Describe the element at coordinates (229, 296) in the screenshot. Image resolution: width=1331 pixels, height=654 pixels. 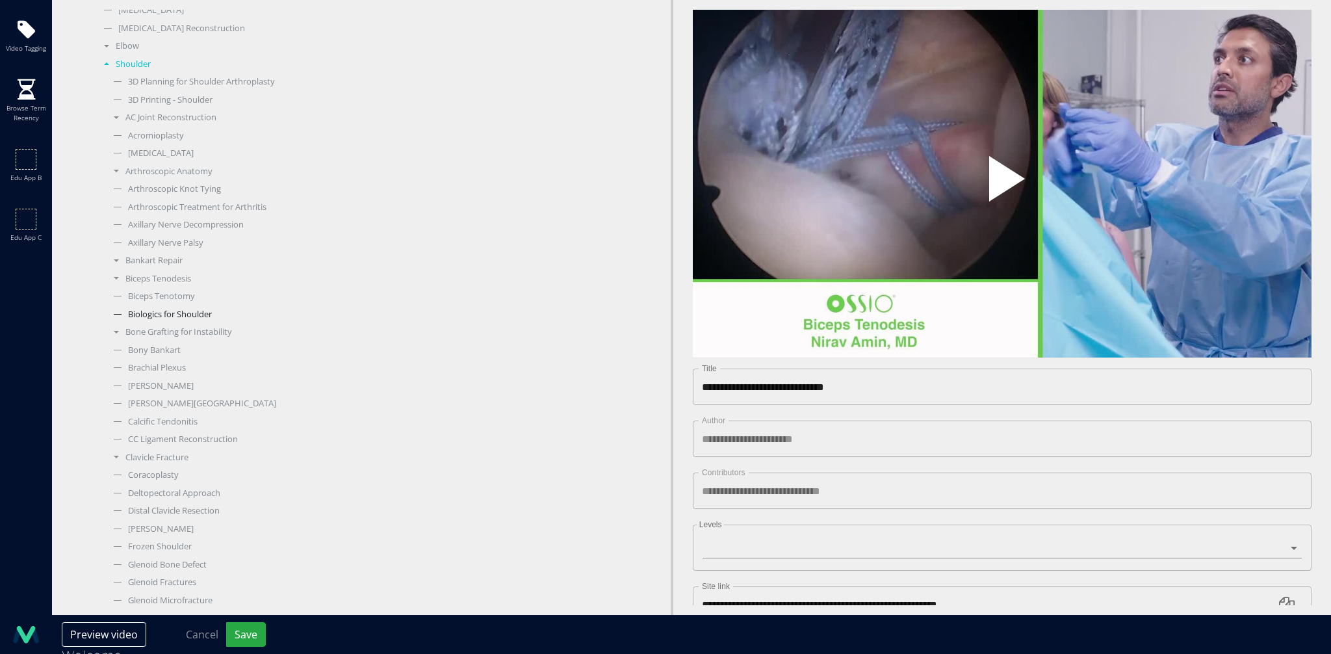
I see `div: Biceps Tenotomy` at that location.